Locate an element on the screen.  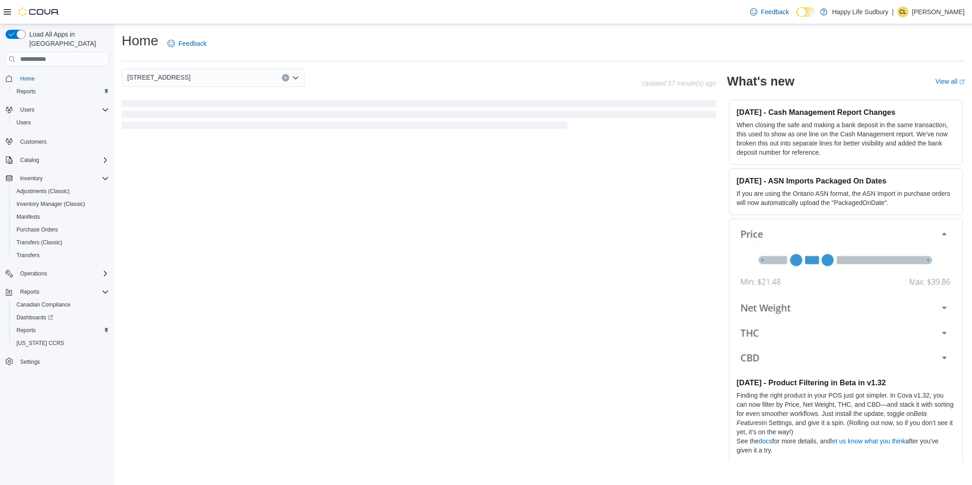
p: Updated 57 minute(s) ago is located at coordinates (679, 83).